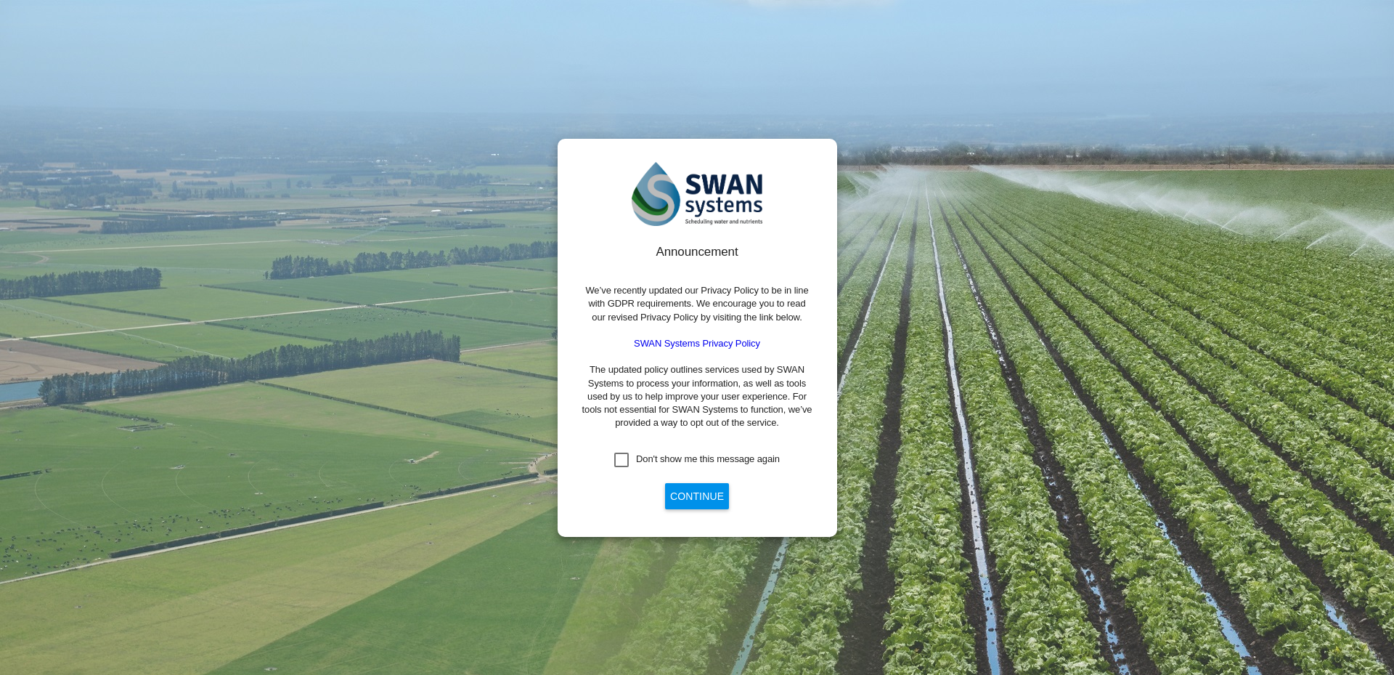  What do you see at coordinates (697, 496) in the screenshot?
I see `button: Continue` at bounding box center [697, 496].